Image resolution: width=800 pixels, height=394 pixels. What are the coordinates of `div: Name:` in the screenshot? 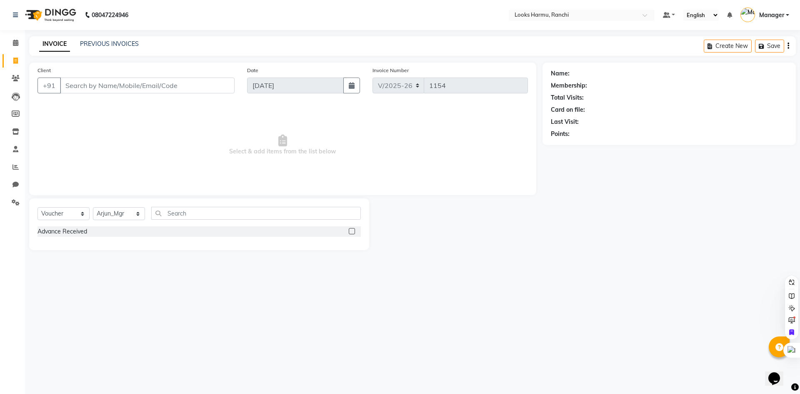 It's located at (560, 73).